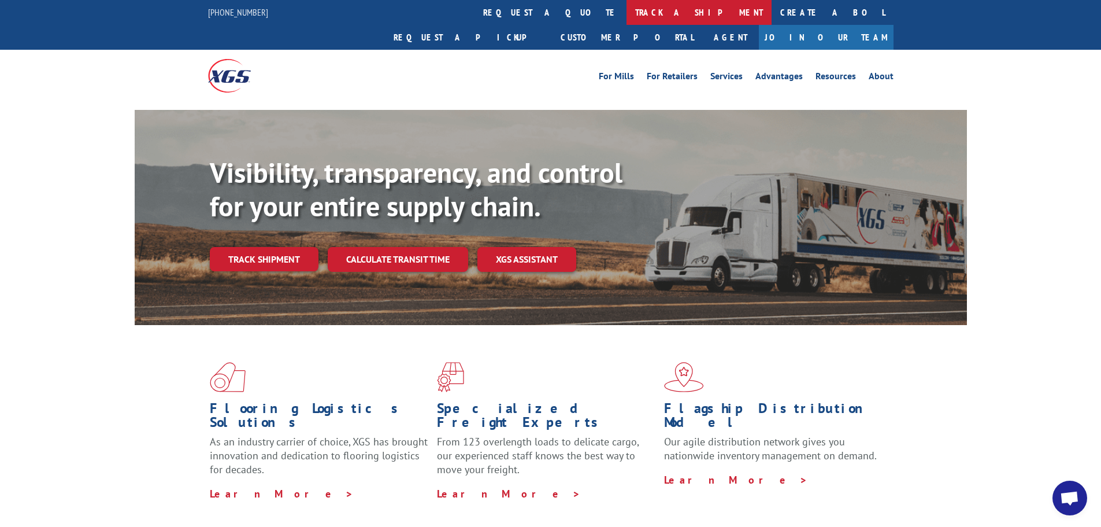 The image size is (1101, 527). I want to click on img: xgs-icon-focused-on-flooring-red, so click(450, 377).